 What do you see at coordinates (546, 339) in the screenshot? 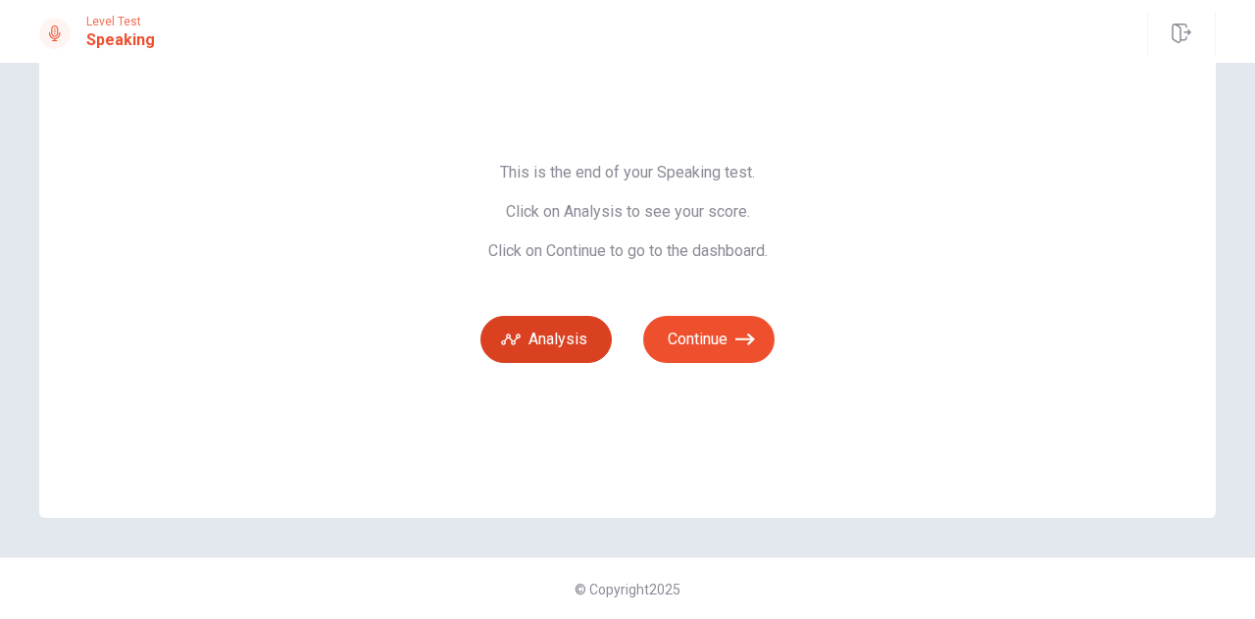
I see `button: Analysis` at bounding box center [546, 339].